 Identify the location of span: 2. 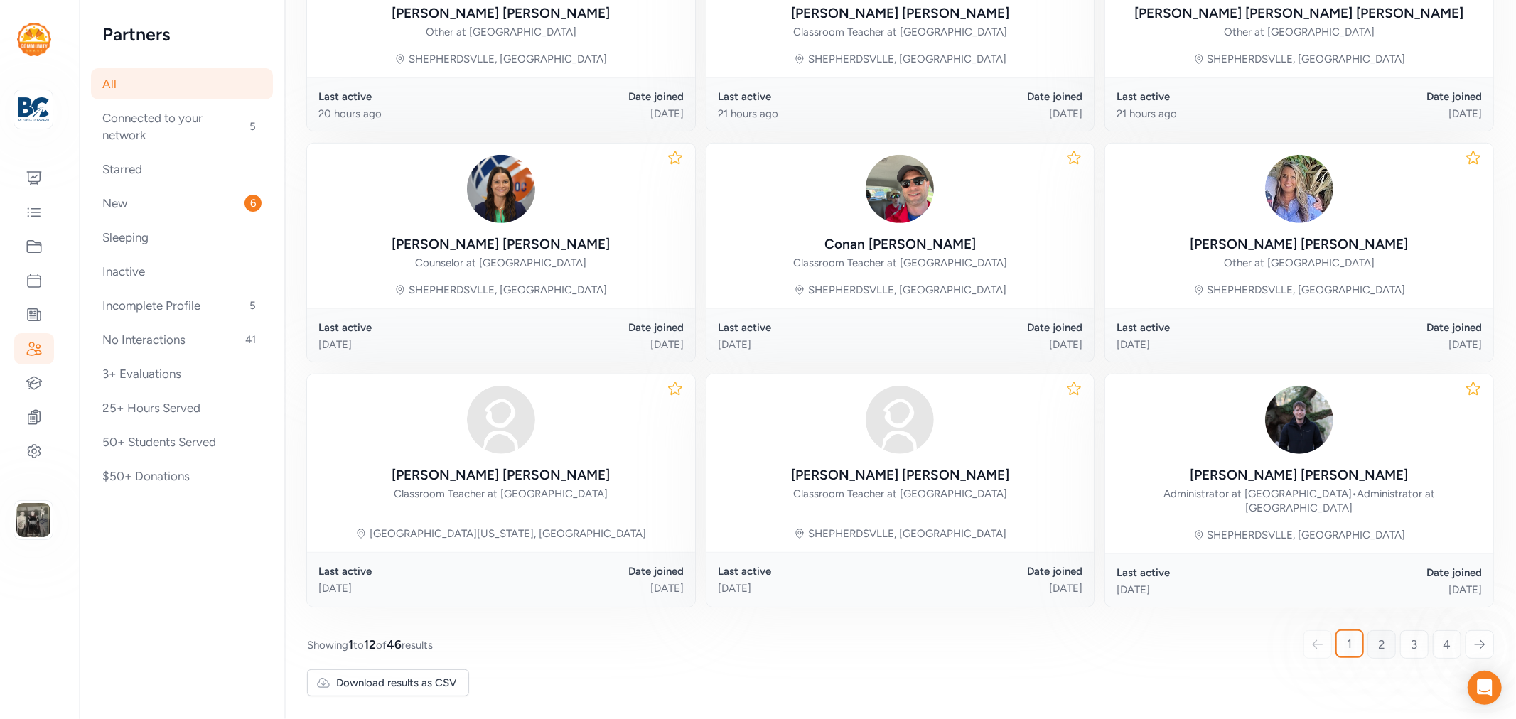
(1381, 645).